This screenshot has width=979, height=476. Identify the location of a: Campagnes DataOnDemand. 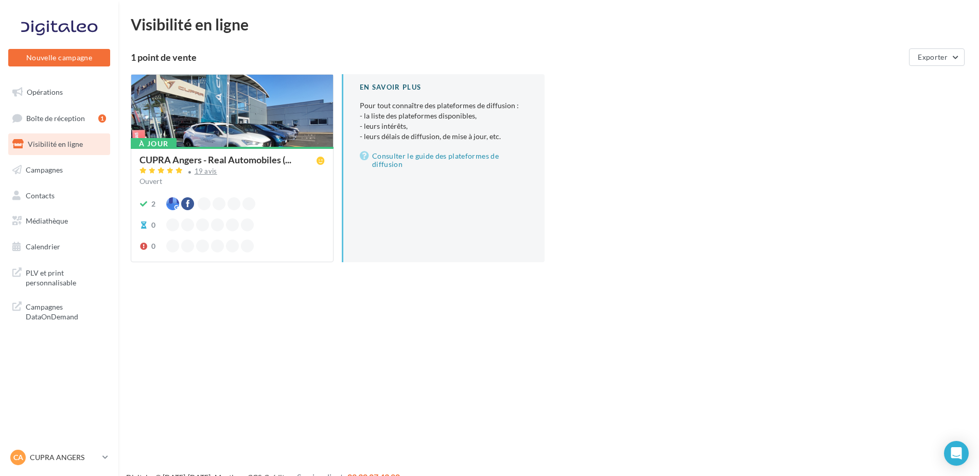
(59, 310).